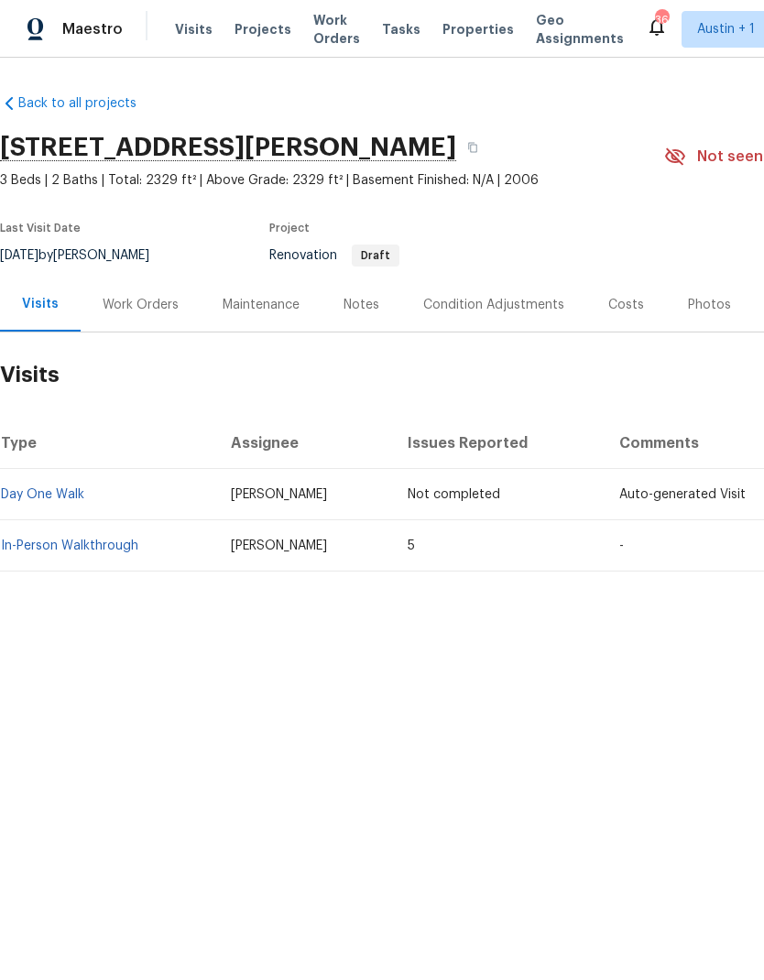 Image resolution: width=764 pixels, height=980 pixels. Describe the element at coordinates (661, 20) in the screenshot. I see `div: 36` at that location.